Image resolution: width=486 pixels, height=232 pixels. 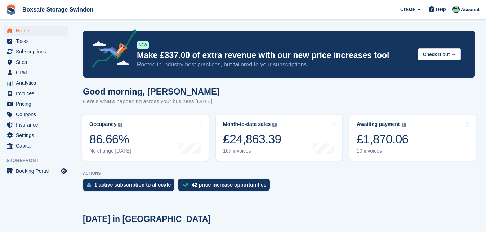 I want to click on p: ACTIONS, so click(x=279, y=173).